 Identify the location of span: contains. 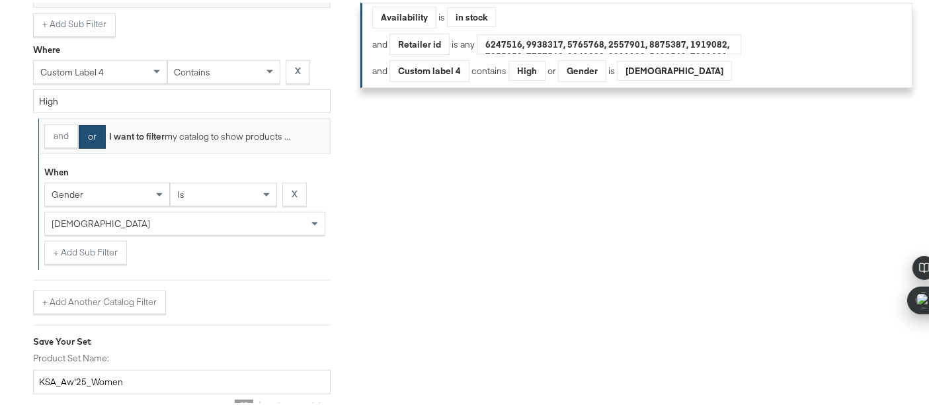
(192, 69).